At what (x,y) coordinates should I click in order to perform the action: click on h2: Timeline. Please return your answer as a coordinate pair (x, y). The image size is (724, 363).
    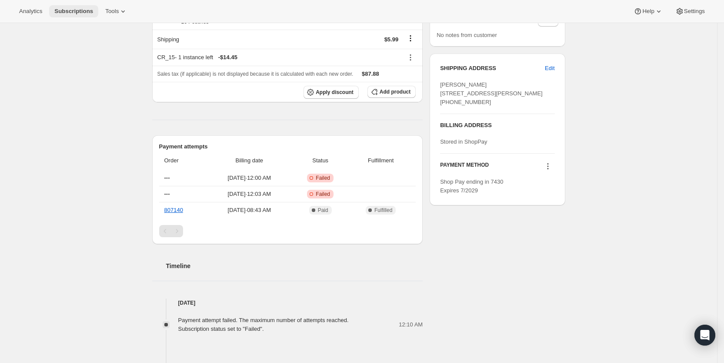
    Looking at the image, I should click on (295, 266).